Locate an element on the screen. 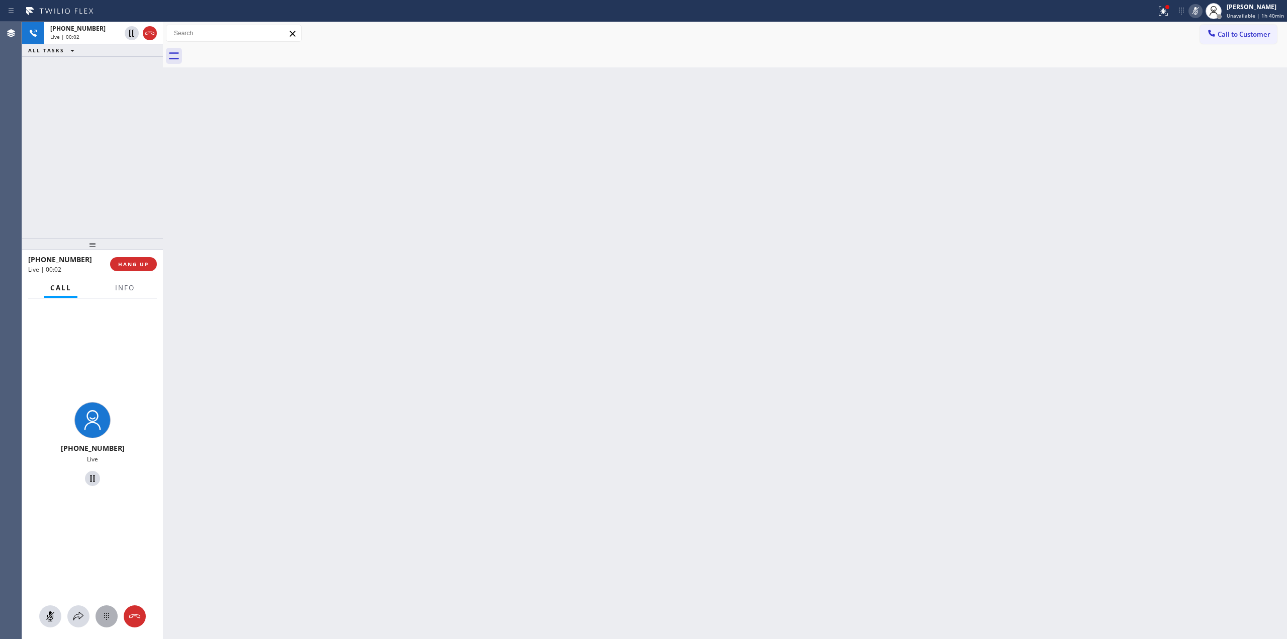 This screenshot has width=1287, height=639. button: ALL TASKS is located at coordinates (53, 50).